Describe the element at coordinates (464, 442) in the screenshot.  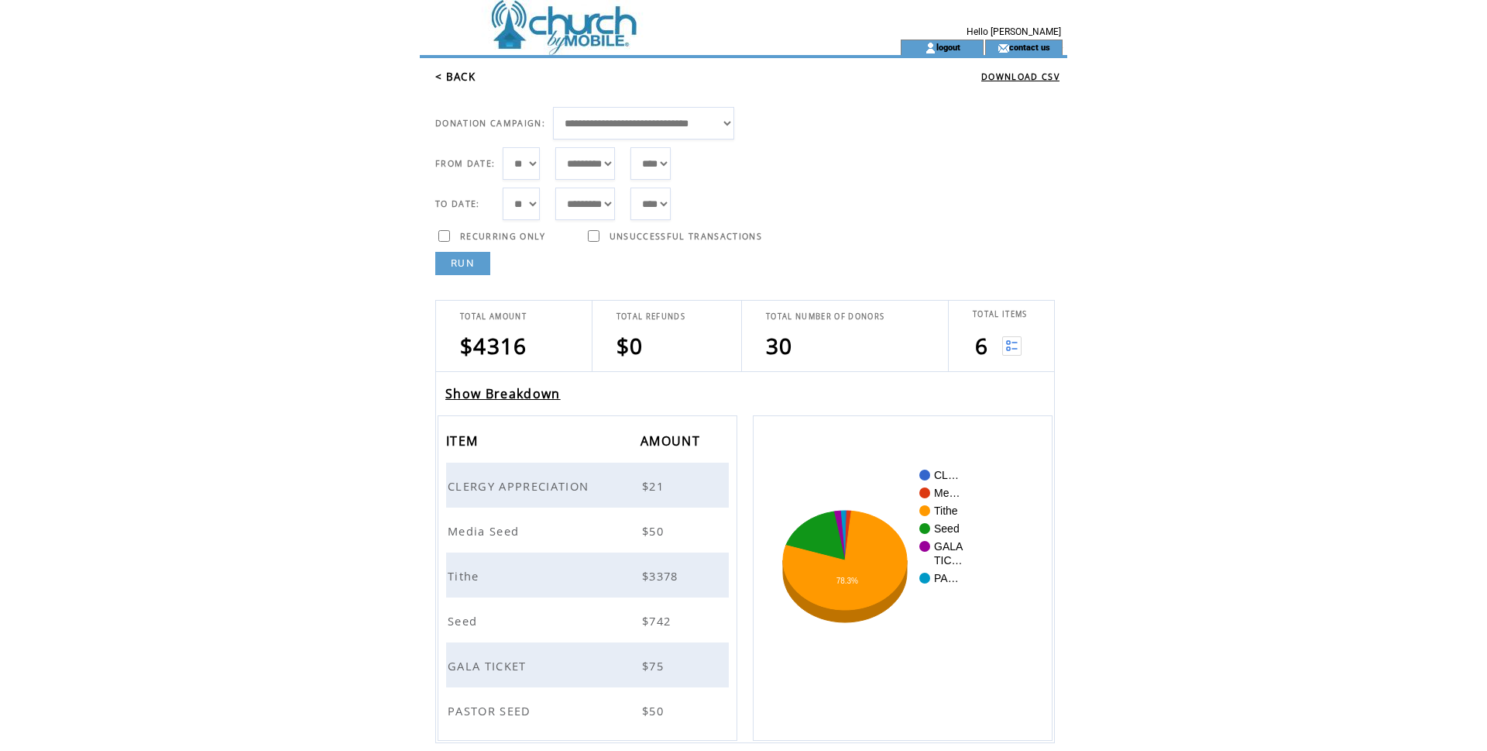
I see `span: ITEM` at that location.